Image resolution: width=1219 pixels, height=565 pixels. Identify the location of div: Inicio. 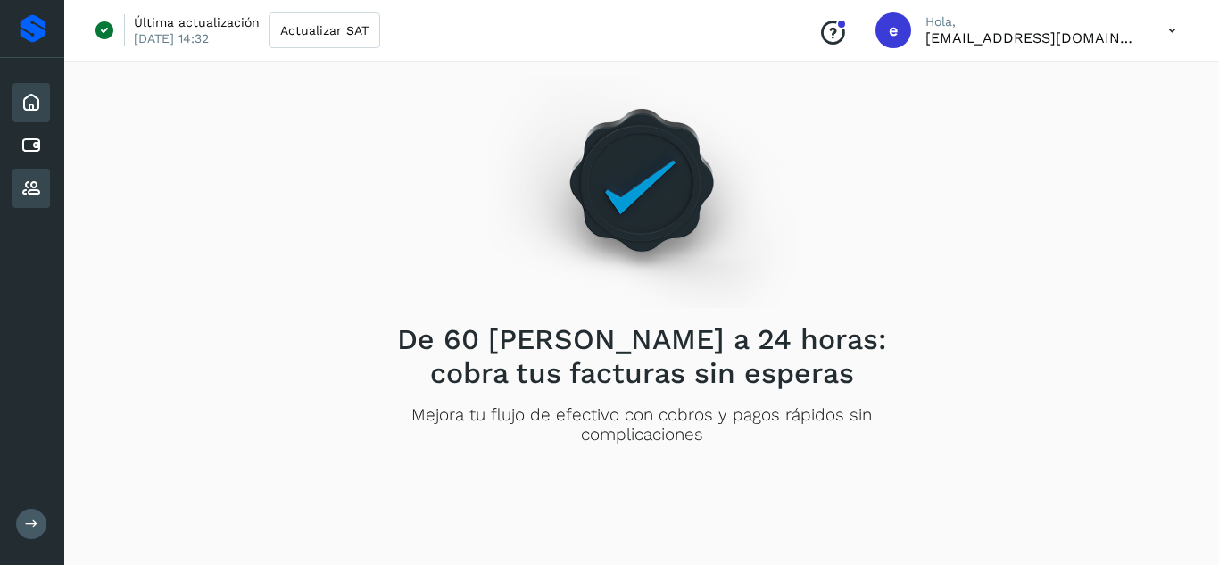
(31, 103).